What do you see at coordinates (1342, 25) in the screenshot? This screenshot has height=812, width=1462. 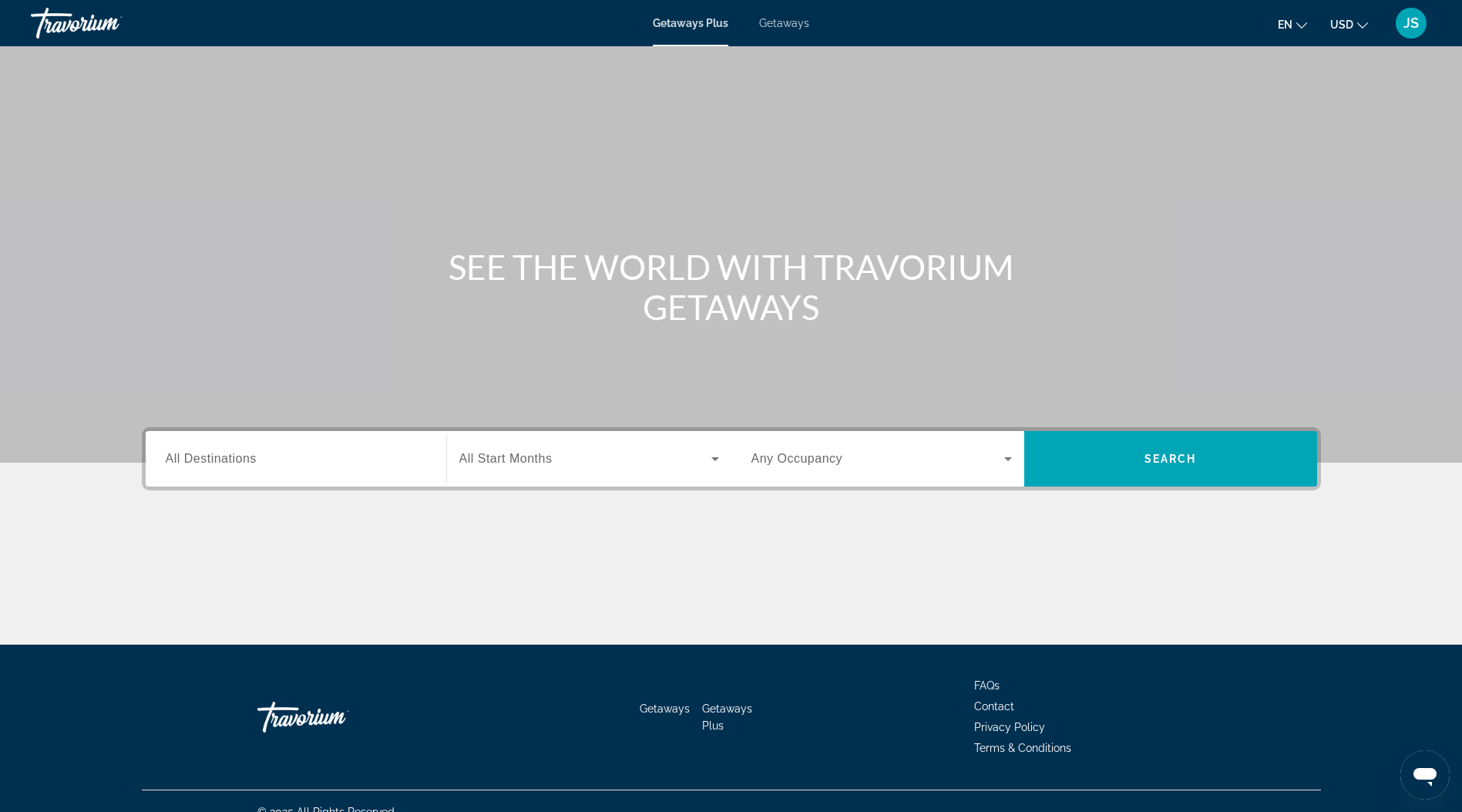 I see `span: USD` at bounding box center [1342, 25].